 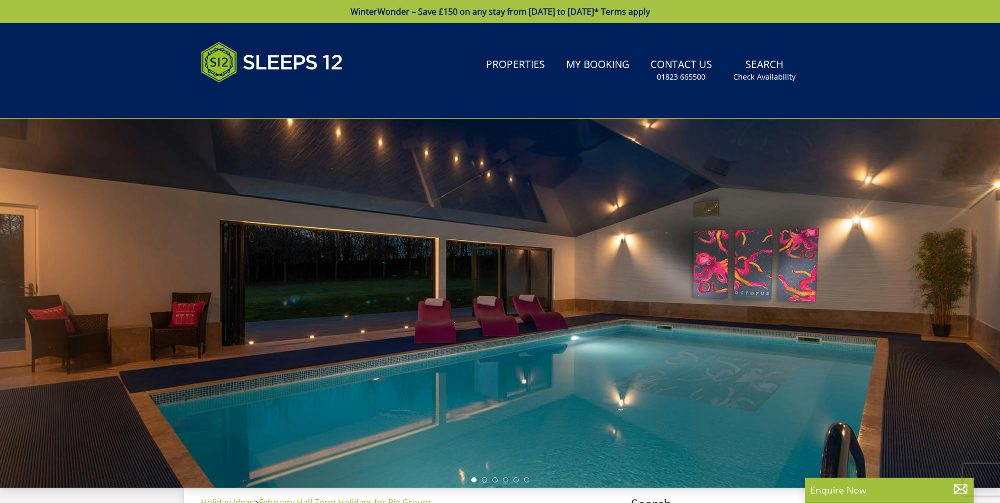 What do you see at coordinates (515, 65) in the screenshot?
I see `a: Properties` at bounding box center [515, 65].